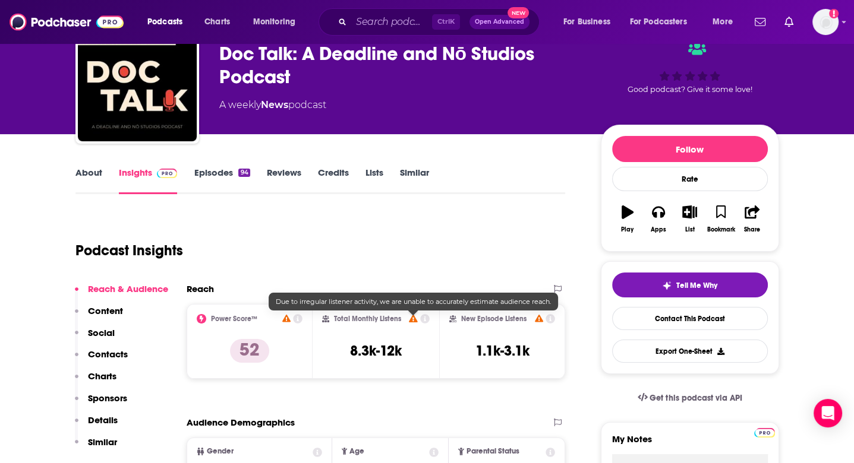 The image size is (854, 463). What do you see at coordinates (67, 22) in the screenshot?
I see `img: Podchaser - Follow, Share and Rate Podcasts` at bounding box center [67, 22].